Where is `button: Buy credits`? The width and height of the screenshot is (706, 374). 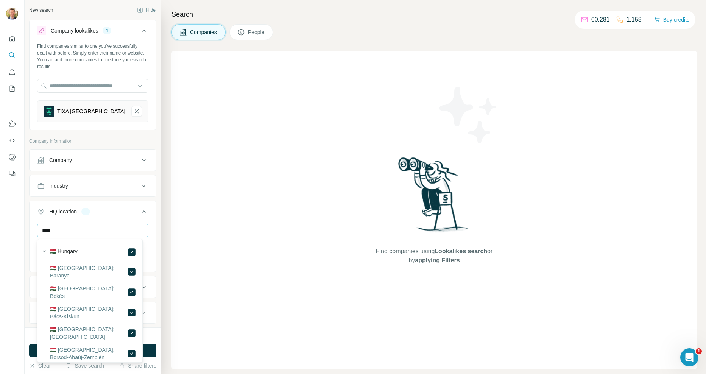
button: Buy credits is located at coordinates (672, 20).